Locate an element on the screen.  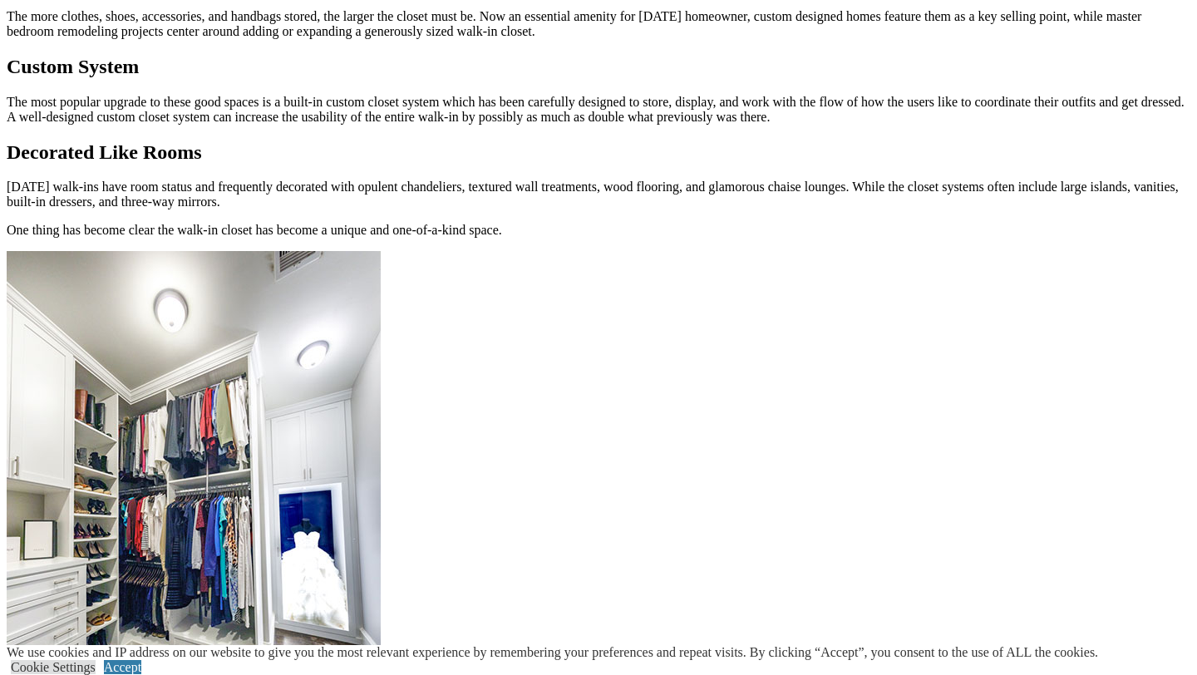
h2: Decorated Like Rooms is located at coordinates (599, 152).